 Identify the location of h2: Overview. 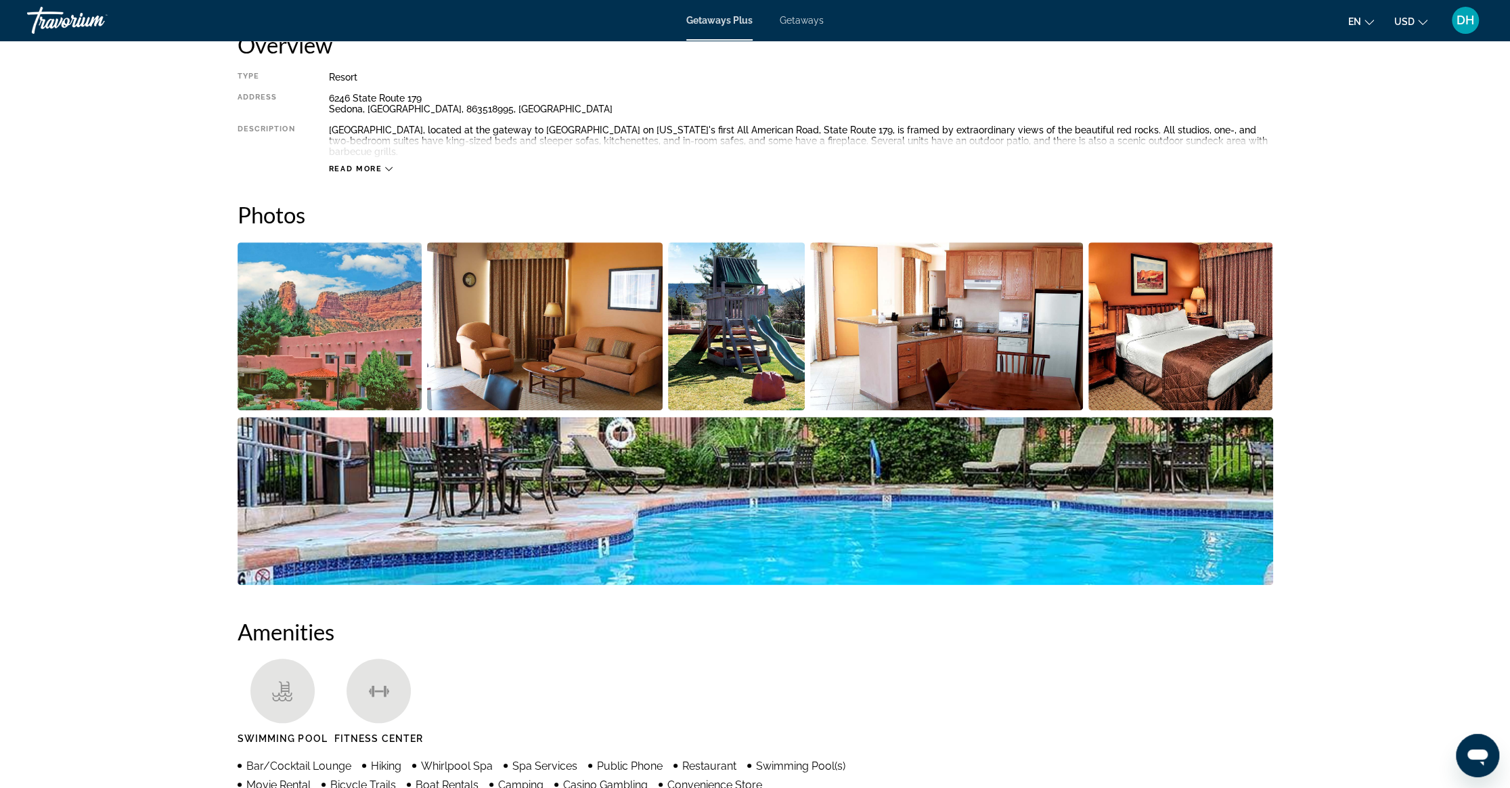
(755, 45).